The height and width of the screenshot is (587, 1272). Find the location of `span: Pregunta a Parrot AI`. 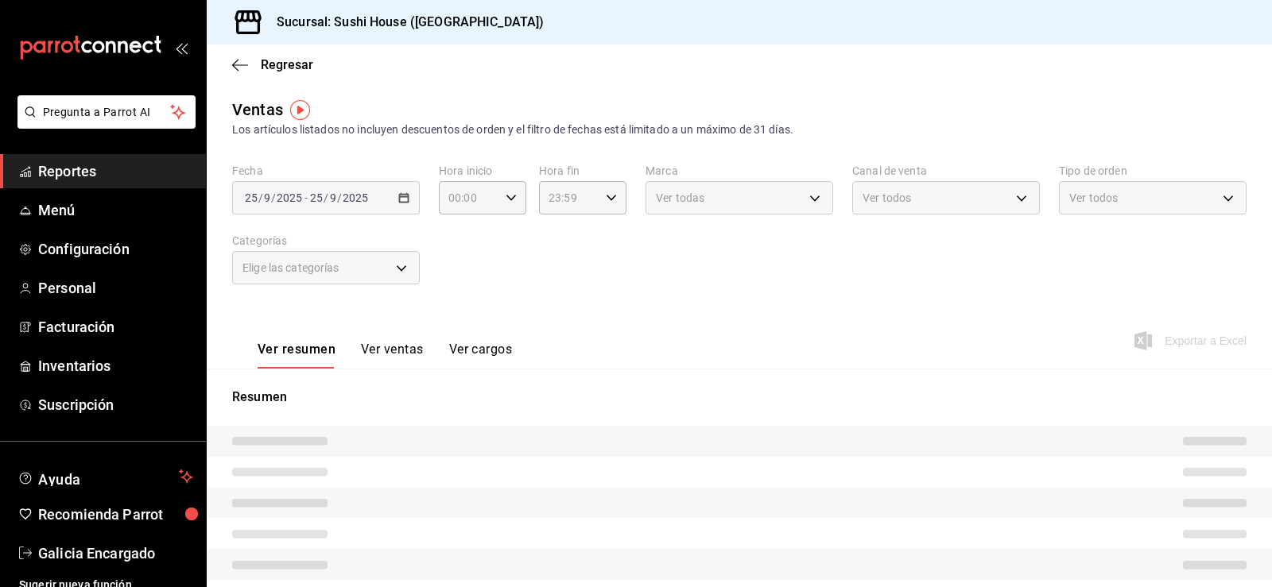

span: Pregunta a Parrot AI is located at coordinates (107, 112).